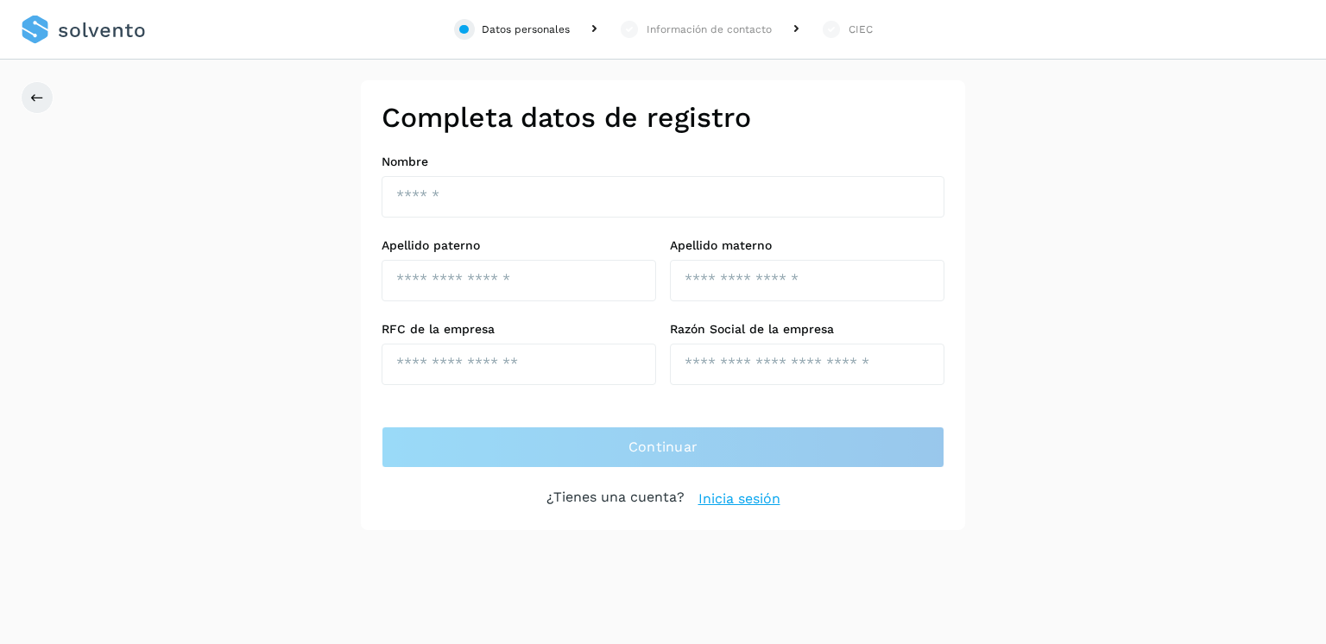 The image size is (1326, 644). I want to click on span: Continuar, so click(663, 447).